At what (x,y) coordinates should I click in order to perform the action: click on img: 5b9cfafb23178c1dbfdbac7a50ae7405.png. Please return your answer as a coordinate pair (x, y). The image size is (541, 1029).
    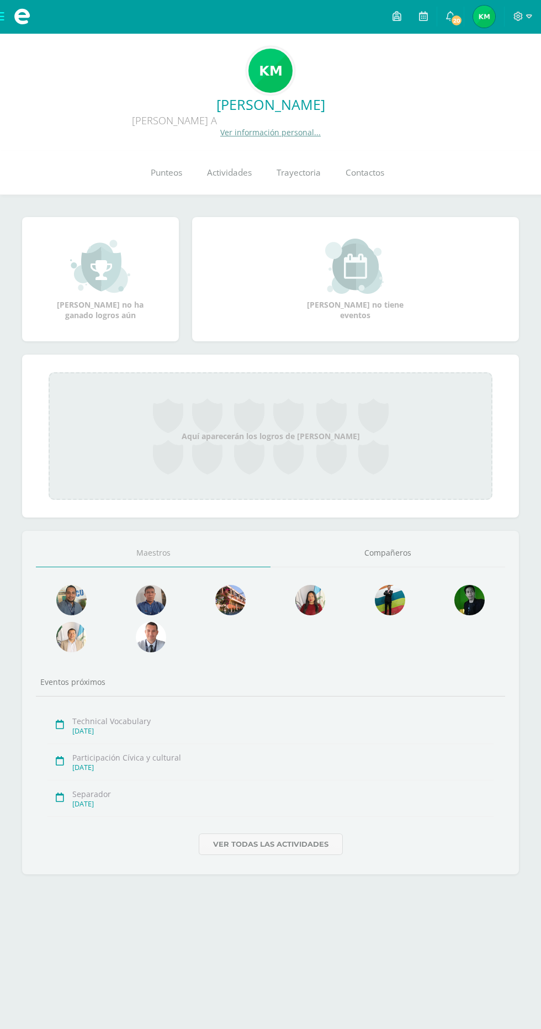
    Looking at the image, I should click on (151, 637).